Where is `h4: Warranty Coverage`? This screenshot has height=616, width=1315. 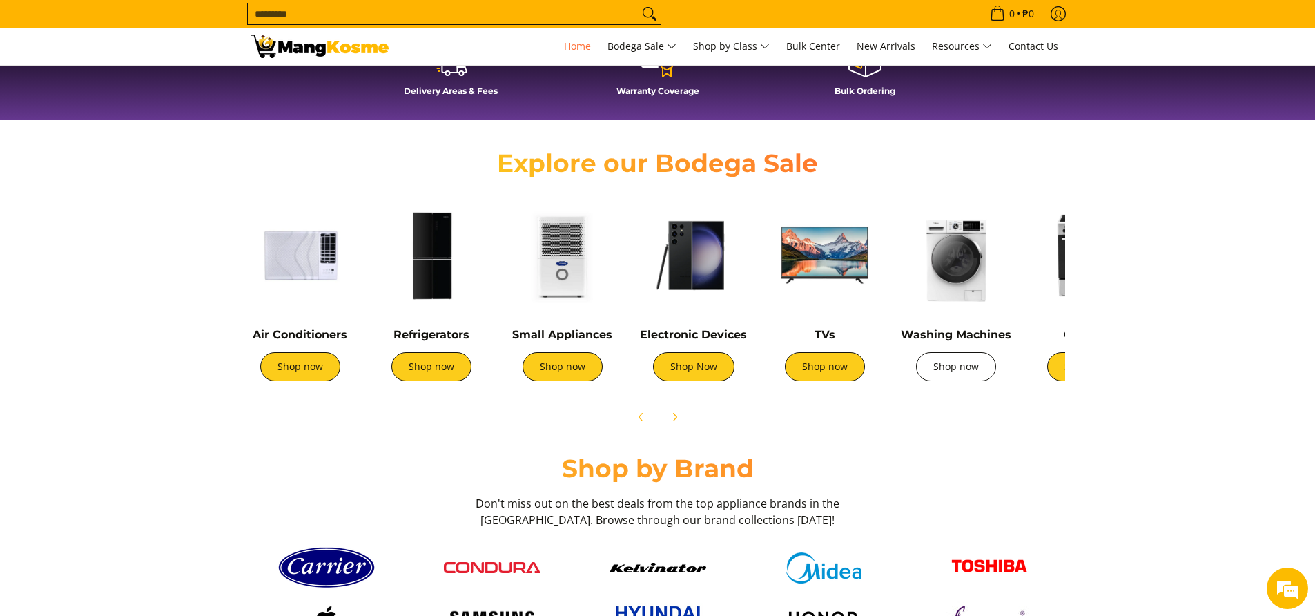
h4: Warranty Coverage is located at coordinates (658, 90).